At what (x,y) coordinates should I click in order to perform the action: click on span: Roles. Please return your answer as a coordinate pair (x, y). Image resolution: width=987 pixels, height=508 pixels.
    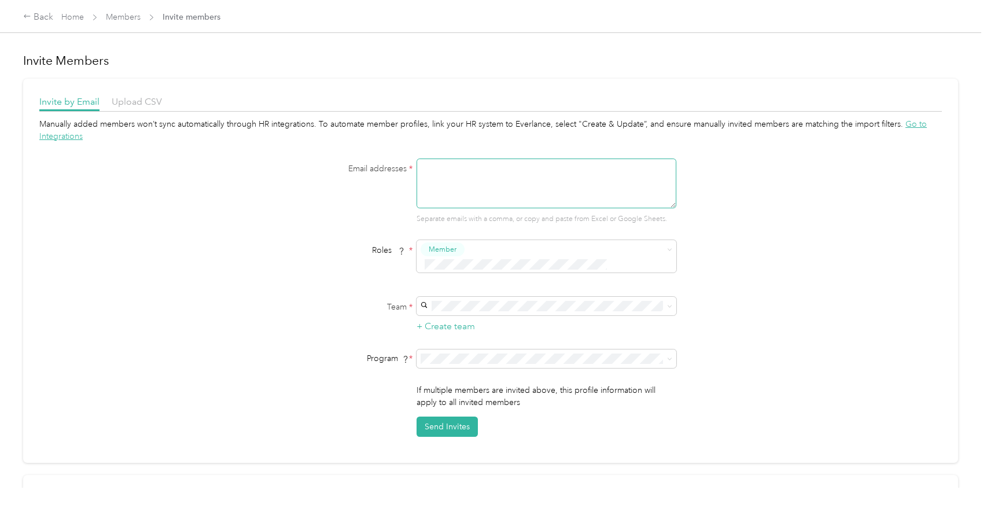
    Looking at the image, I should click on (388, 250).